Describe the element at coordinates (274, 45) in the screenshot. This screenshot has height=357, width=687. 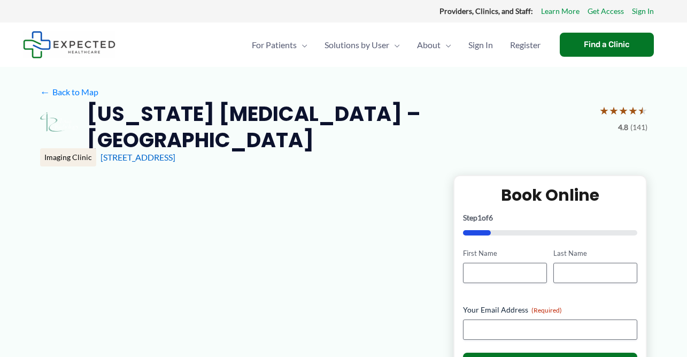
I see `span: For Patients` at that location.